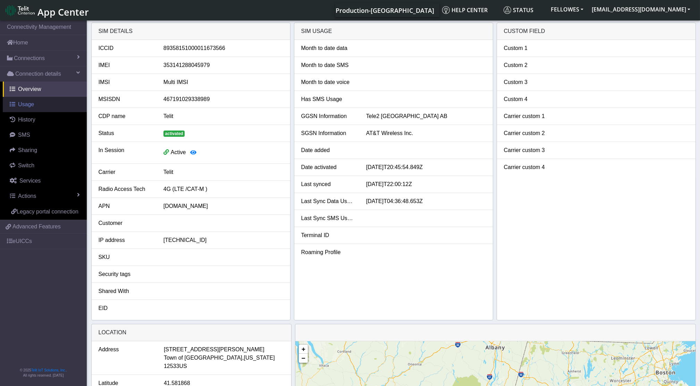  Describe the element at coordinates (26, 104) in the screenshot. I see `span: Usage` at that location.